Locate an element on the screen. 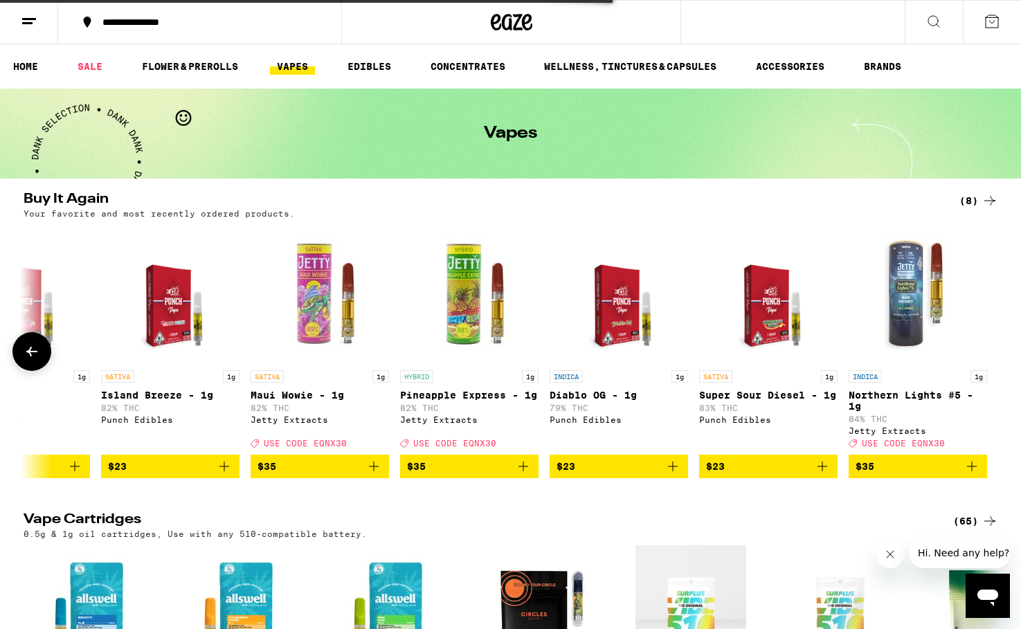 The image size is (1021, 629). a: Open page for Diablo OG - 1g from Punch Edibles is located at coordinates (619, 340).